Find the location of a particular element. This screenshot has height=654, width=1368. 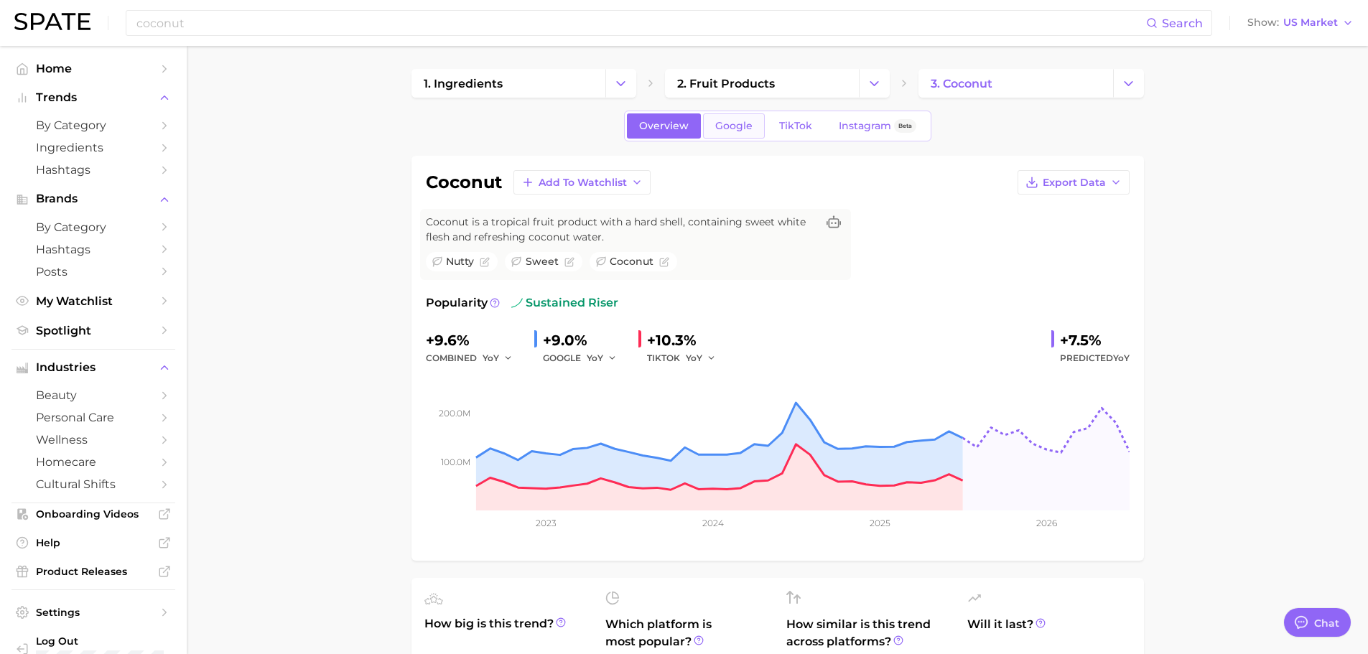

div: TIKTOK is located at coordinates (686, 358).